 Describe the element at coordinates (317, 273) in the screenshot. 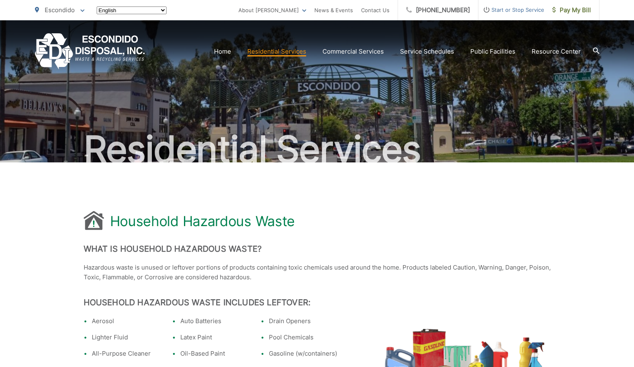

I see `p: Hazardous waste is unused or leftover portions of products containing toxic chemicals used around...` at that location.